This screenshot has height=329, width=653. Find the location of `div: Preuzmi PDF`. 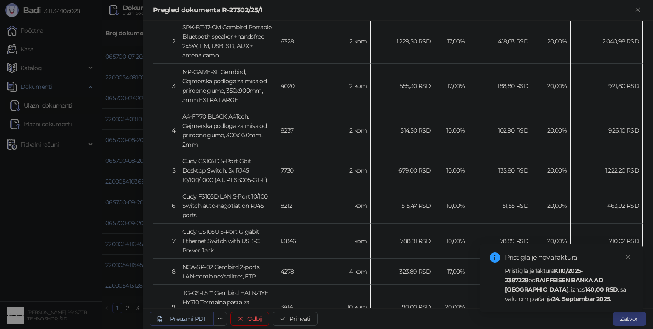

div: Preuzmi PDF is located at coordinates (188, 319).